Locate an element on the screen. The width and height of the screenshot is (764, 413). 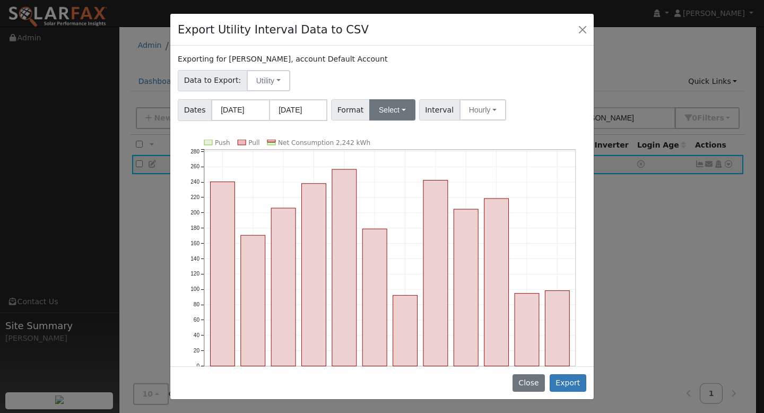
span: Data to Export: is located at coordinates (212, 81).